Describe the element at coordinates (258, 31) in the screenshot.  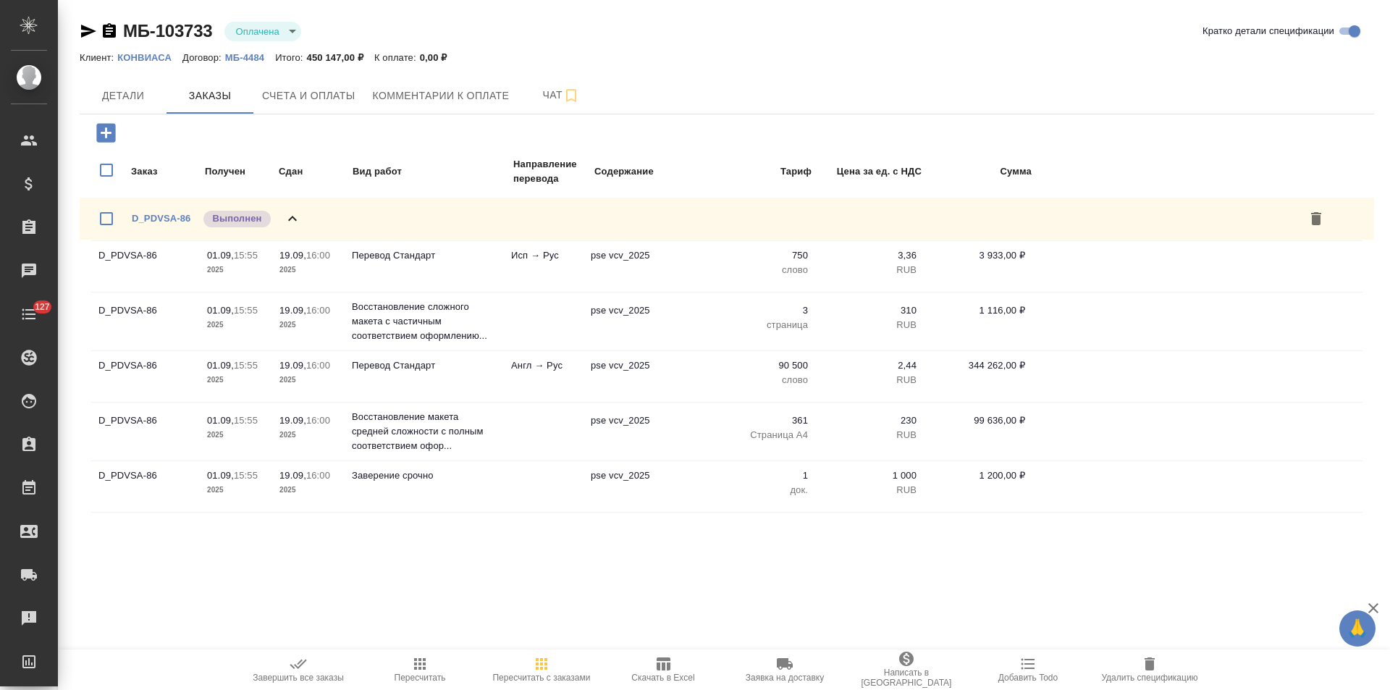
I see `button: Оплачена` at that location.